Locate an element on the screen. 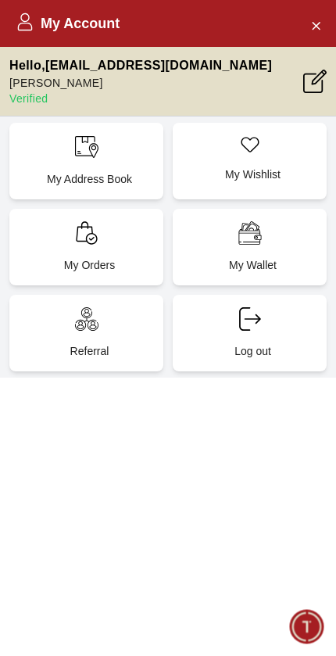  p: Referral is located at coordinates (89, 351).